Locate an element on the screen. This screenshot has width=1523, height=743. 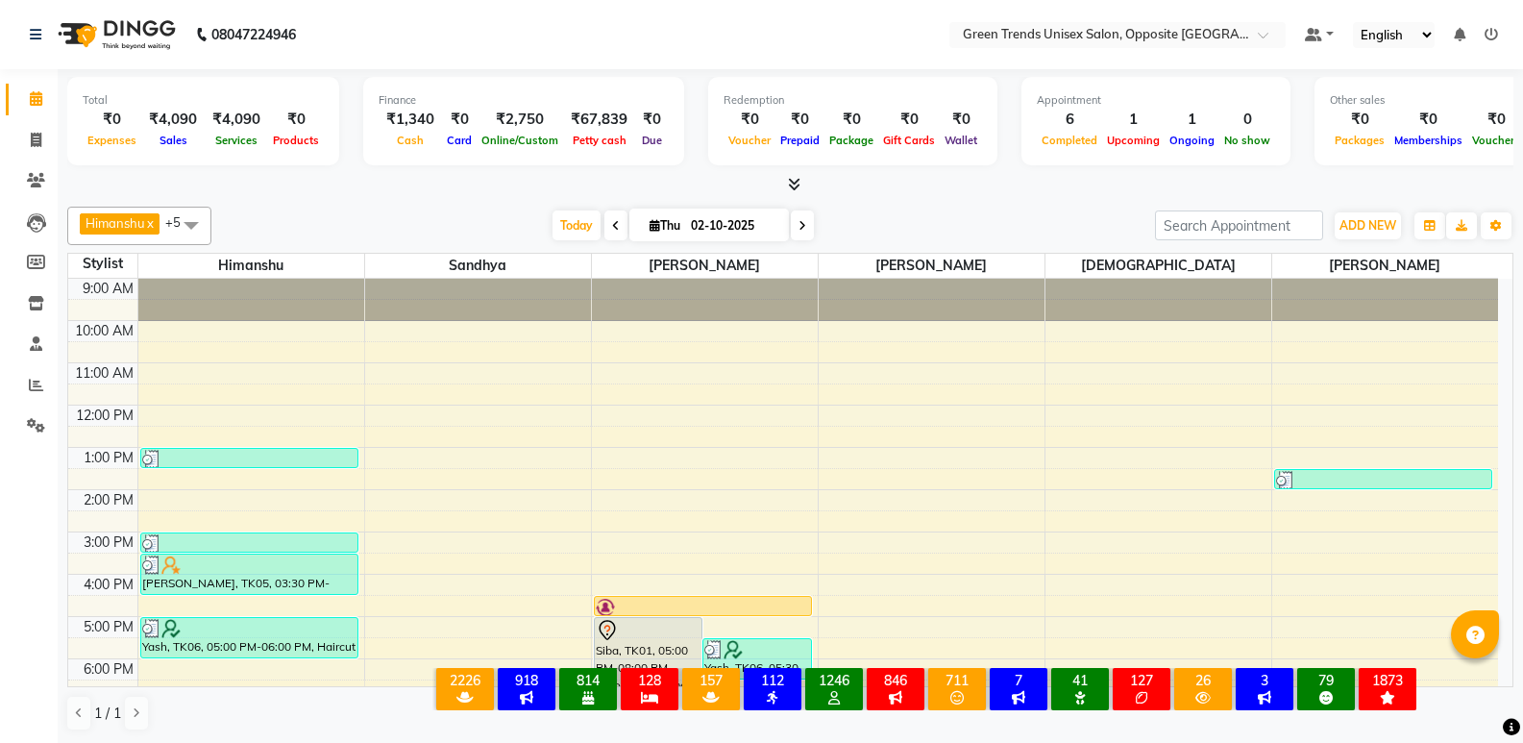
div: 112 is located at coordinates (773, 680).